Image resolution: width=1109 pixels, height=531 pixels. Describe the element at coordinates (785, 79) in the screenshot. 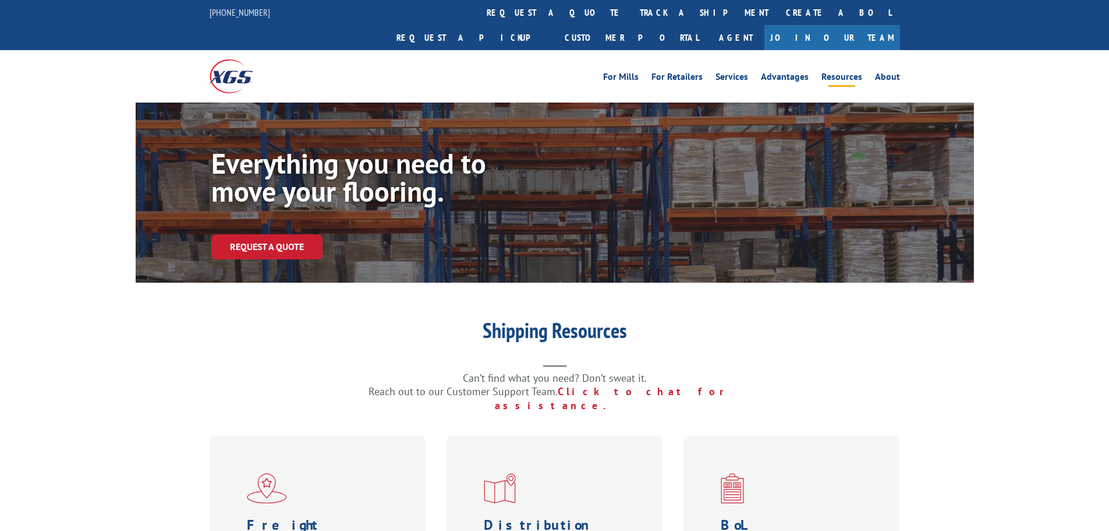

I see `a: Advantages` at that location.